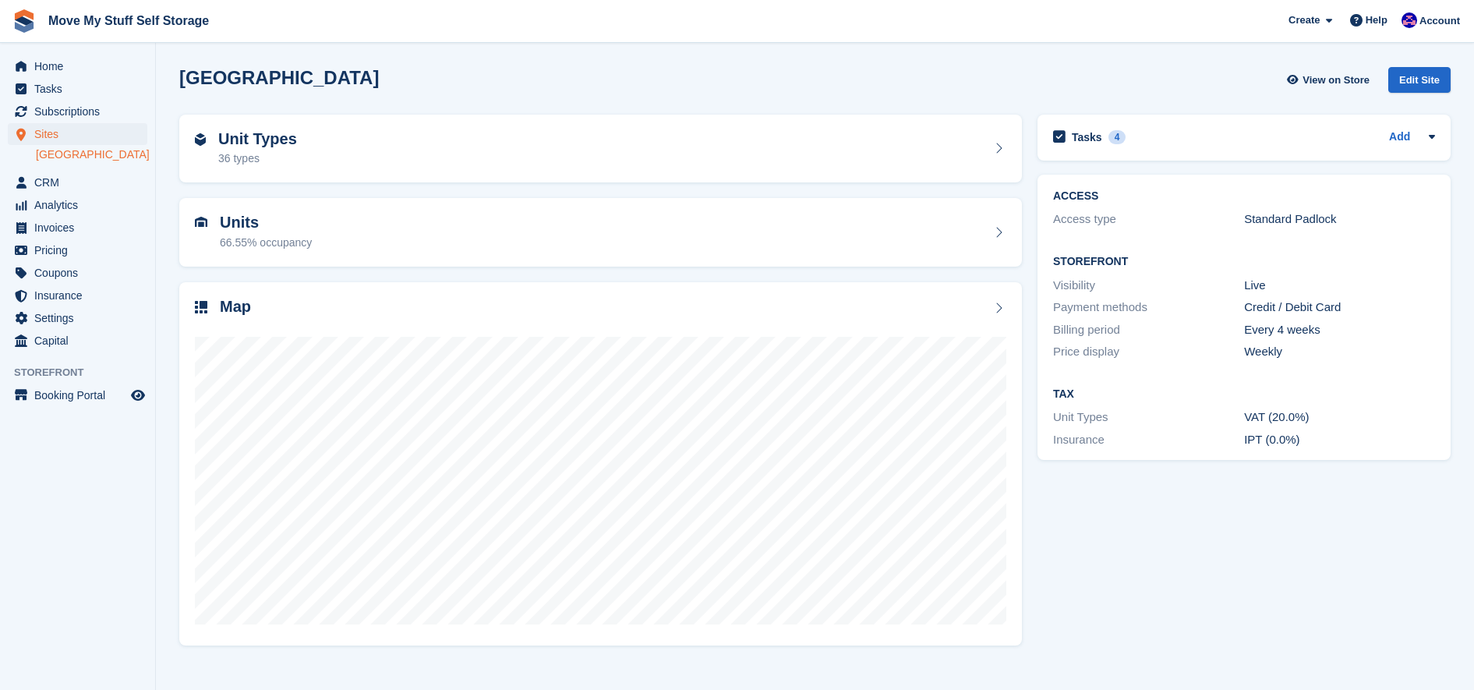 This screenshot has height=690, width=1474. I want to click on a: Units 66.55% occupancy, so click(600, 232).